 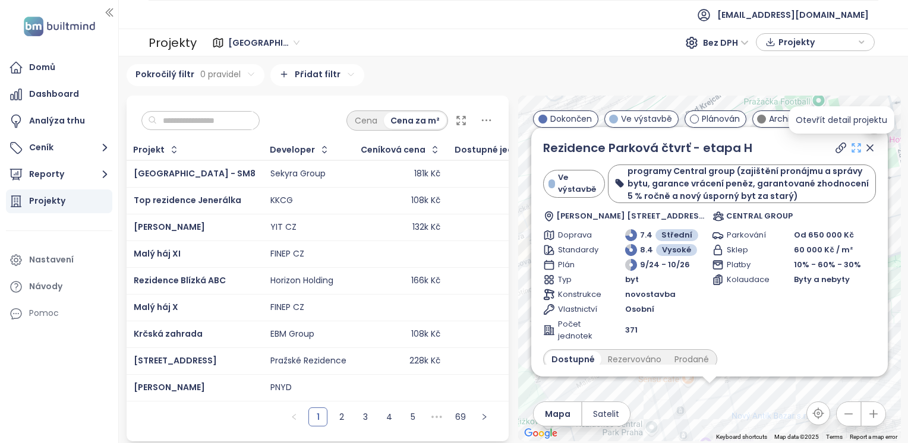 What do you see at coordinates (156, 307) in the screenshot?
I see `a: Malý háj X` at bounding box center [156, 307].